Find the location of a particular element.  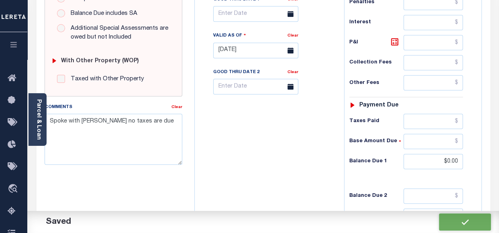

h6: Other Fees is located at coordinates (376, 83).